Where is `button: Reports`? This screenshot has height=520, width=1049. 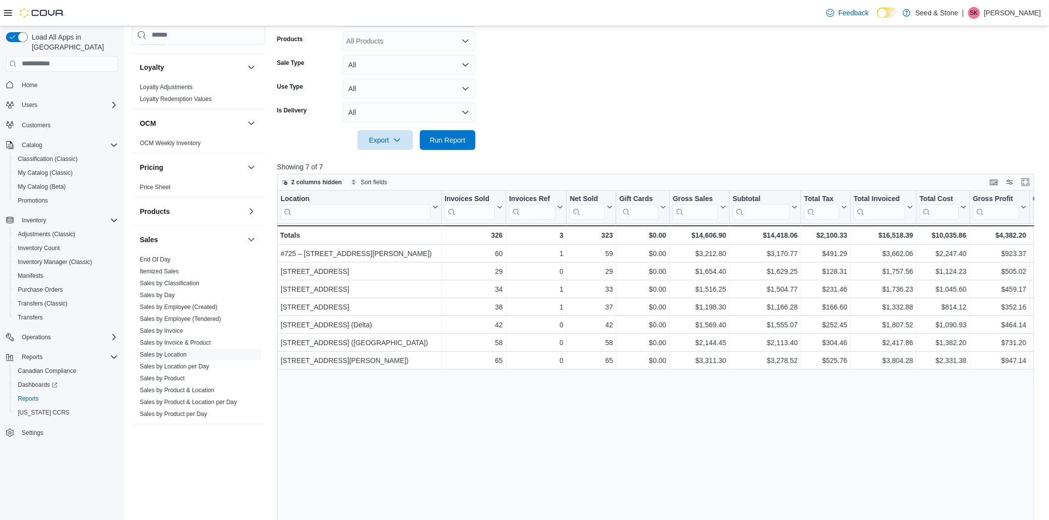 button: Reports is located at coordinates (66, 399).